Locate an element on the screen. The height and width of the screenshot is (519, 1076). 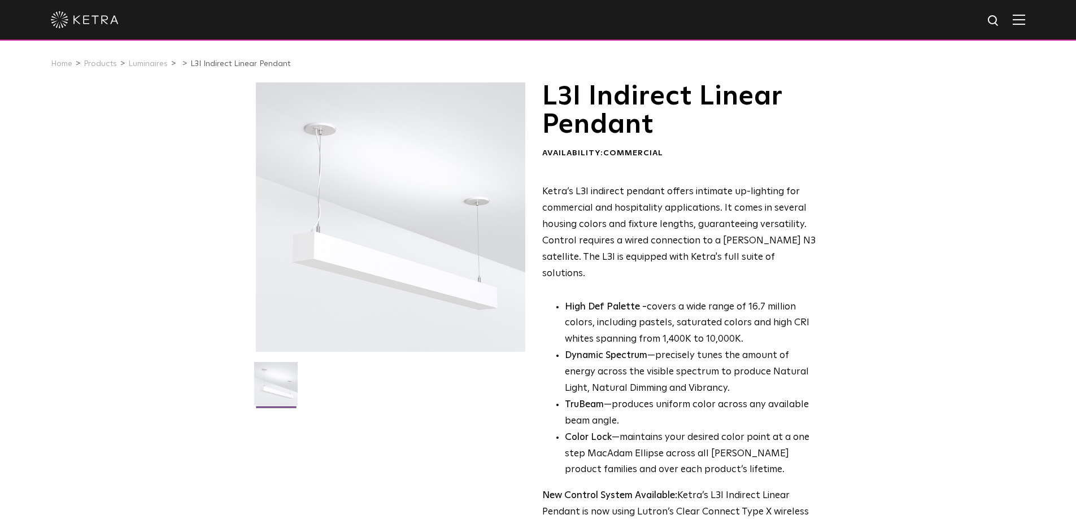
h1: L3I Indirect Linear Pendant is located at coordinates (679, 111).